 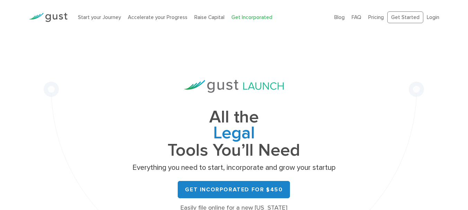 What do you see at coordinates (209, 17) in the screenshot?
I see `a: Raise Capital` at bounding box center [209, 17].